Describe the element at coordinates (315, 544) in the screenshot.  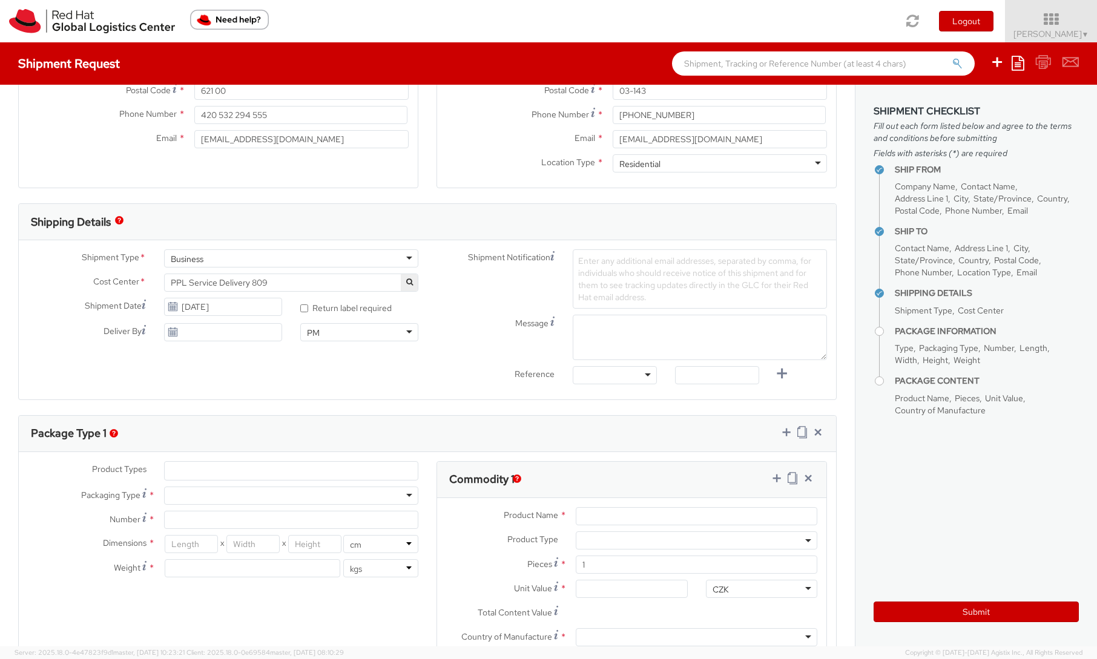
I see `input: Height` at that location.